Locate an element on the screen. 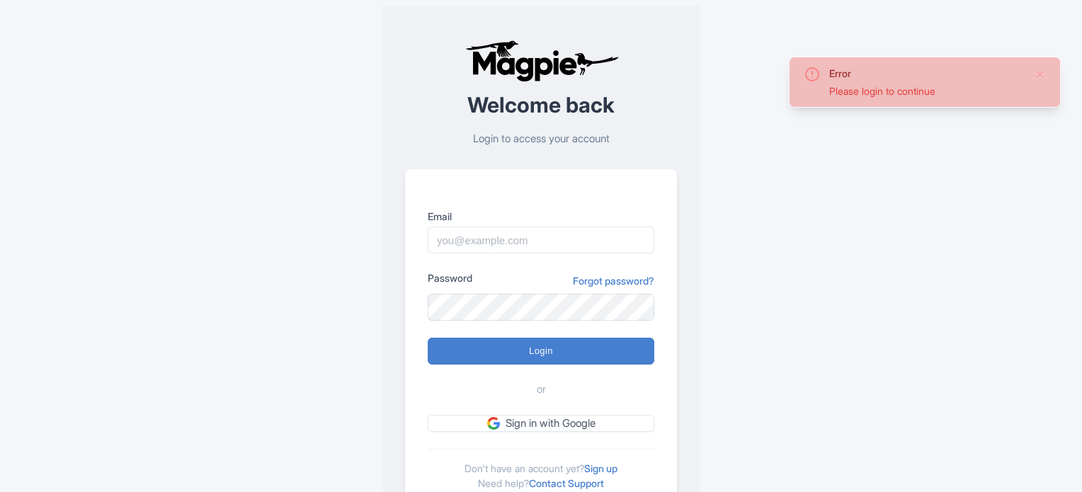 This screenshot has height=492, width=1082. div: Please login to continue is located at coordinates (927, 91).